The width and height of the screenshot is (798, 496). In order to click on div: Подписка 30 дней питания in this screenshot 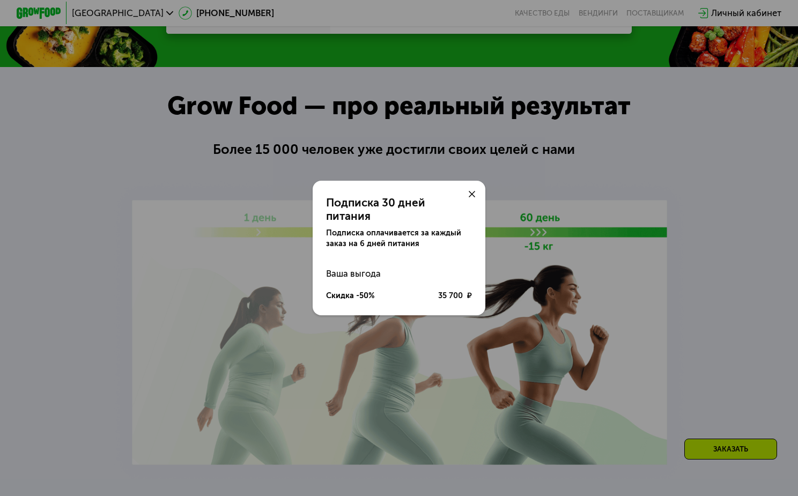, I will do `click(399, 210)`.